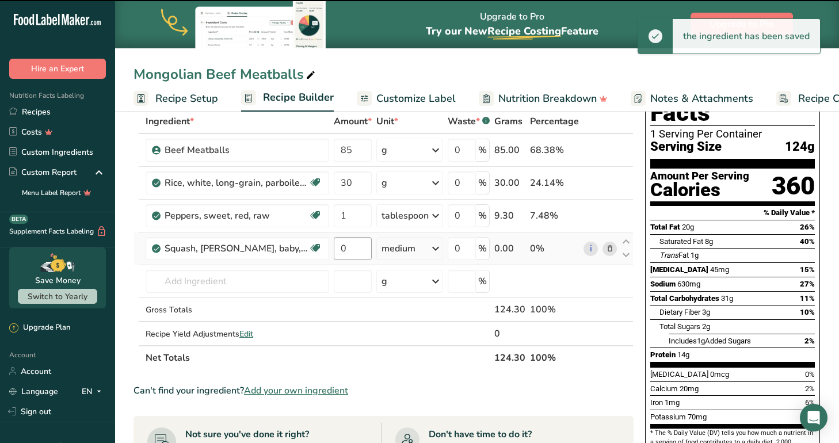  I want to click on span: 1mg, so click(672, 402).